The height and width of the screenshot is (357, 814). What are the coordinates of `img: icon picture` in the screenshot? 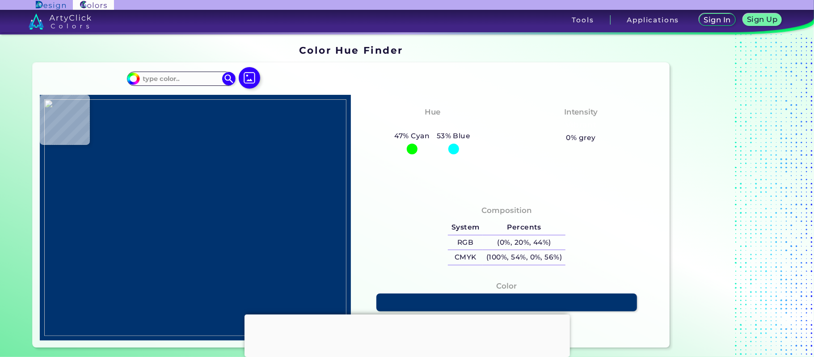 It's located at (249, 78).